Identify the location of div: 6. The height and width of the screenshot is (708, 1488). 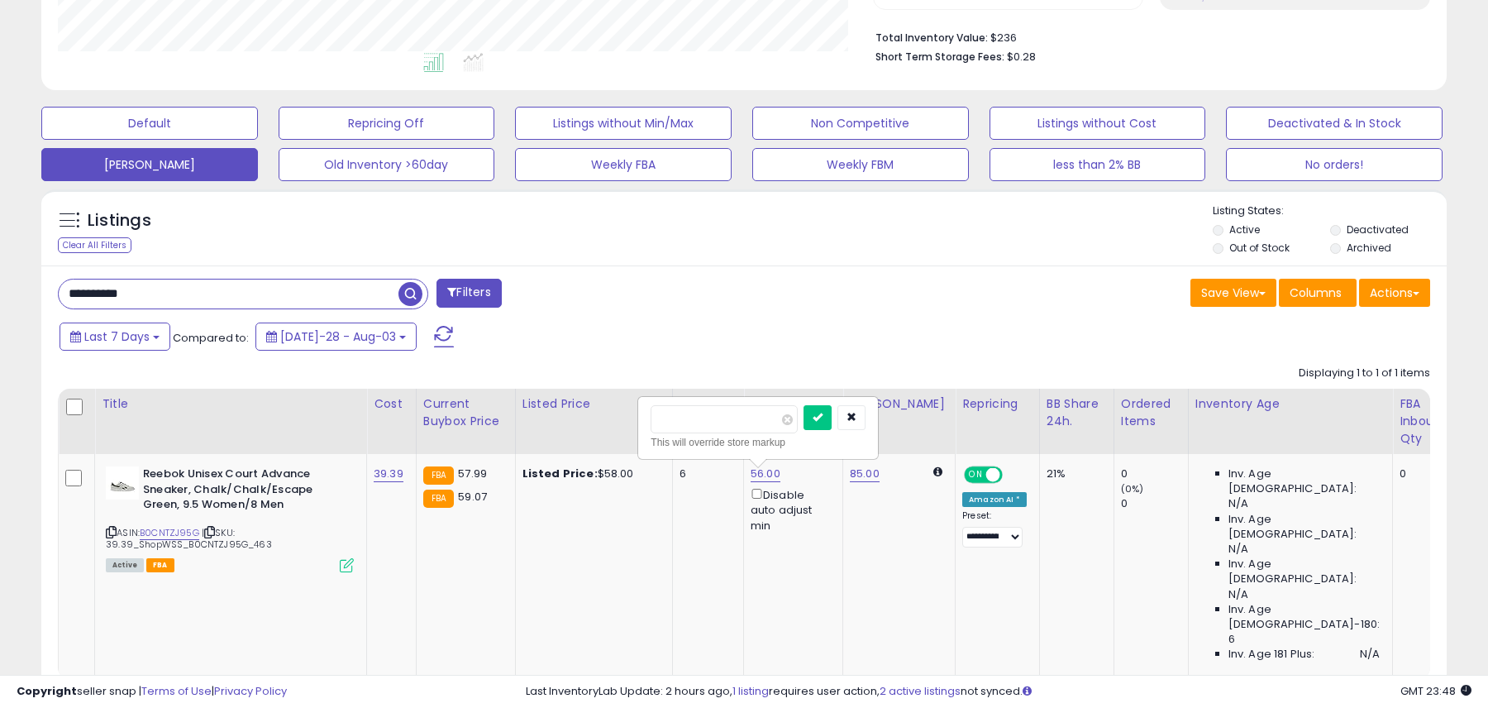
(705, 474).